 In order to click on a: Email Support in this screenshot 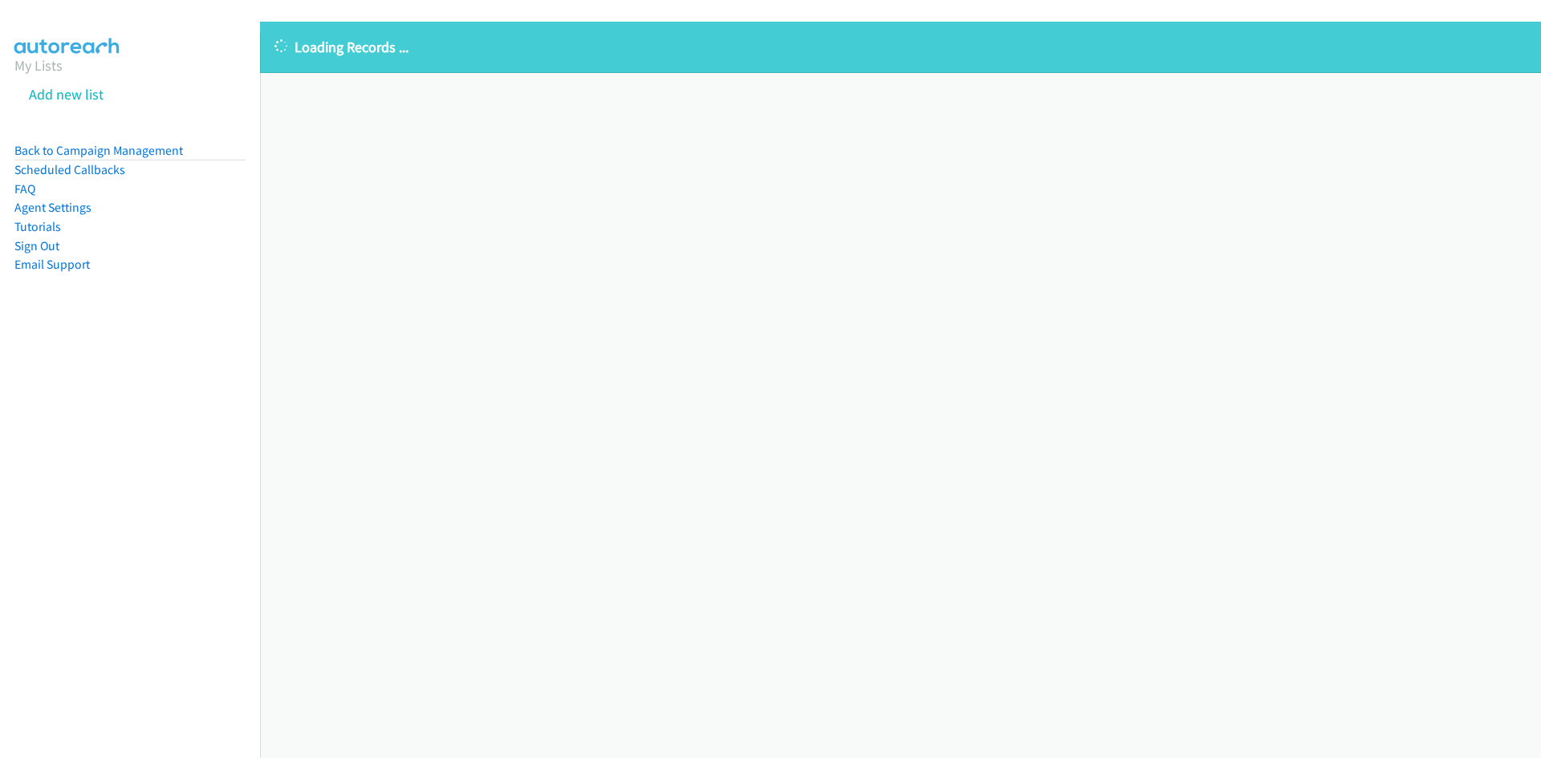, I will do `click(52, 264)`.